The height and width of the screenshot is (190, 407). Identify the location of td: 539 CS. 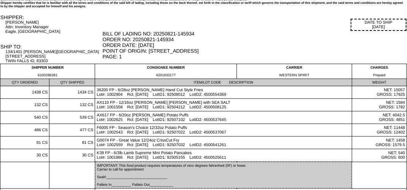
(72, 117).